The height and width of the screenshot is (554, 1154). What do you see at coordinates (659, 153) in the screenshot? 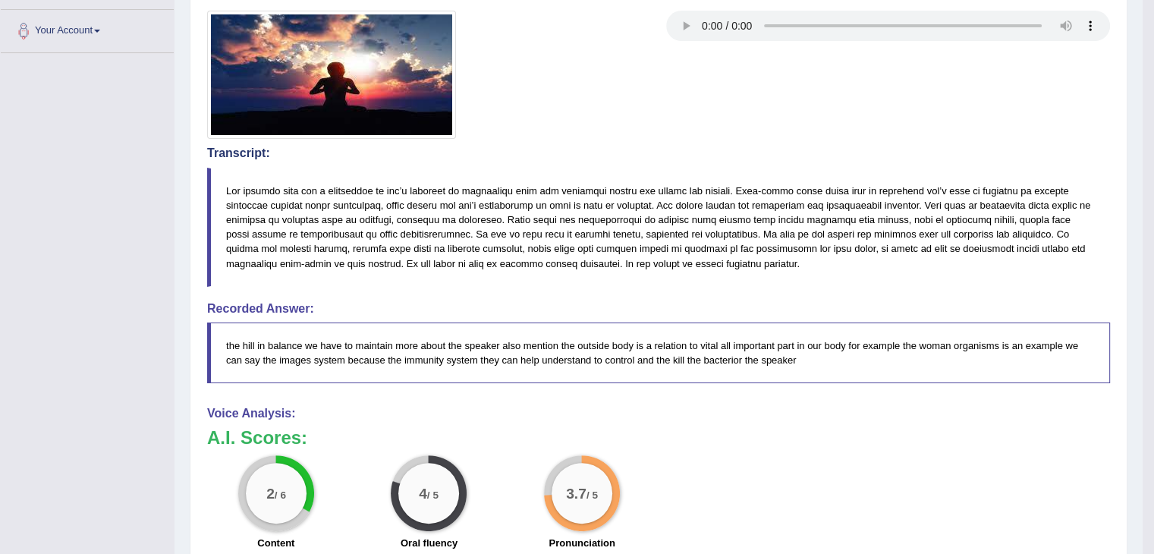
I see `h4: Transcript:` at bounding box center [659, 153].